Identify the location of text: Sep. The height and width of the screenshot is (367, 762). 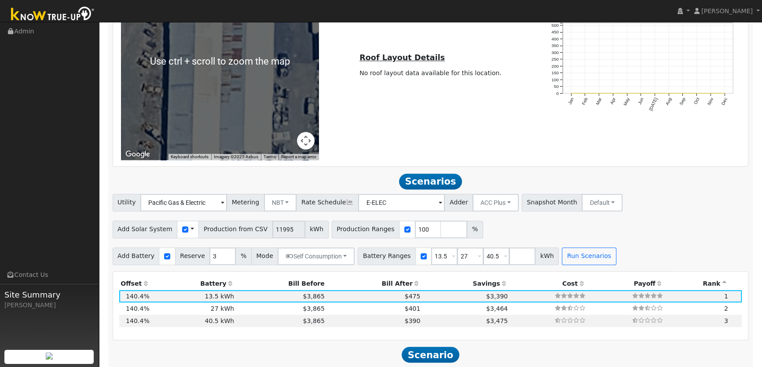
(682, 101).